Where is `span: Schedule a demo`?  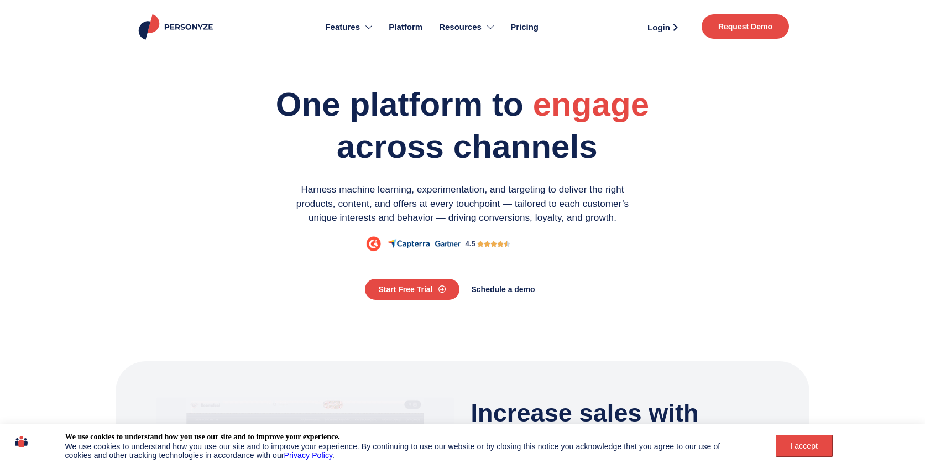 span: Schedule a demo is located at coordinates (503, 289).